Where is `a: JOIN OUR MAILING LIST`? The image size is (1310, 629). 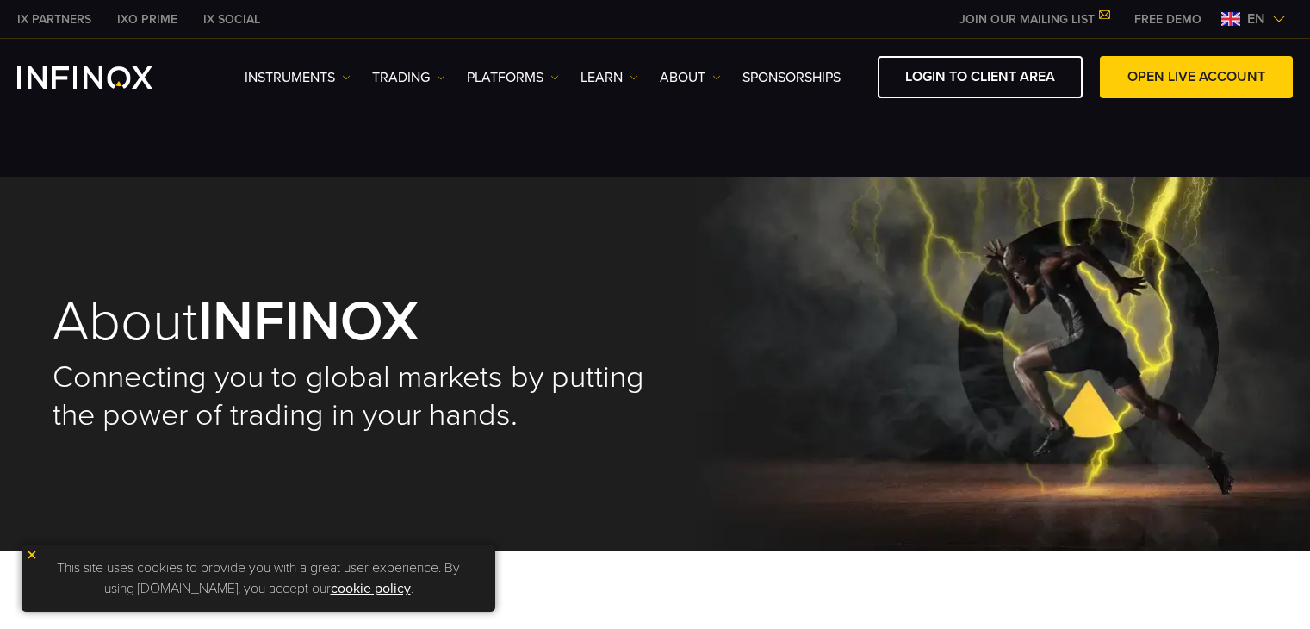
a: JOIN OUR MAILING LIST is located at coordinates (1033, 19).